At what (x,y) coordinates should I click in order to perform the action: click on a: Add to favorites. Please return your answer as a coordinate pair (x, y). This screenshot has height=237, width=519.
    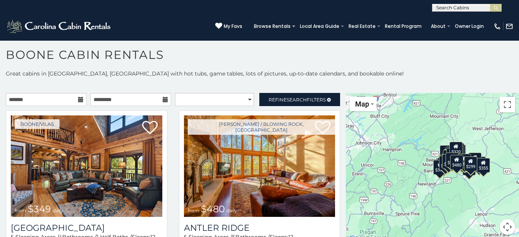
    Looking at the image, I should click on (150, 128).